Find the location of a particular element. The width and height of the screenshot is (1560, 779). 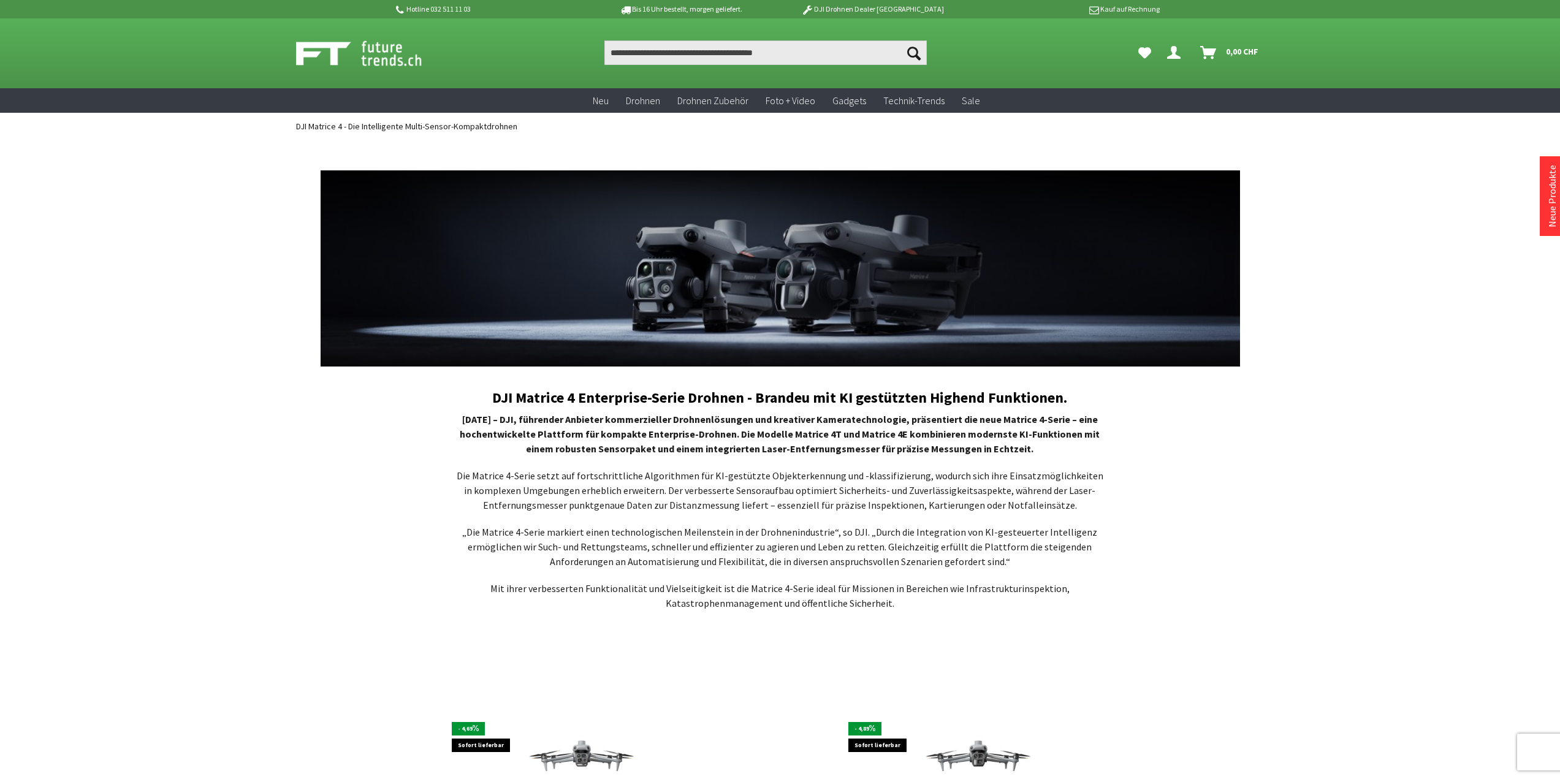

a: Foto + Video is located at coordinates (790, 101).